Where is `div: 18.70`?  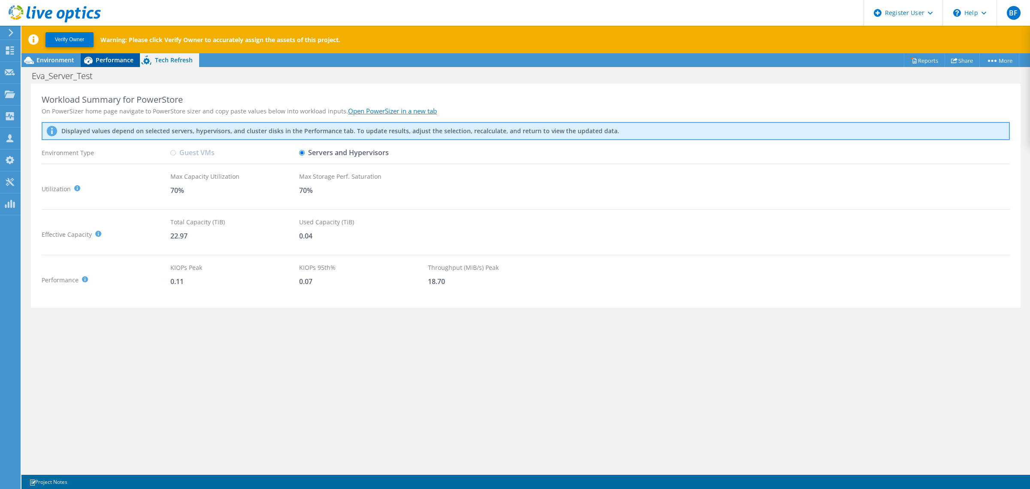 div: 18.70 is located at coordinates (492, 281).